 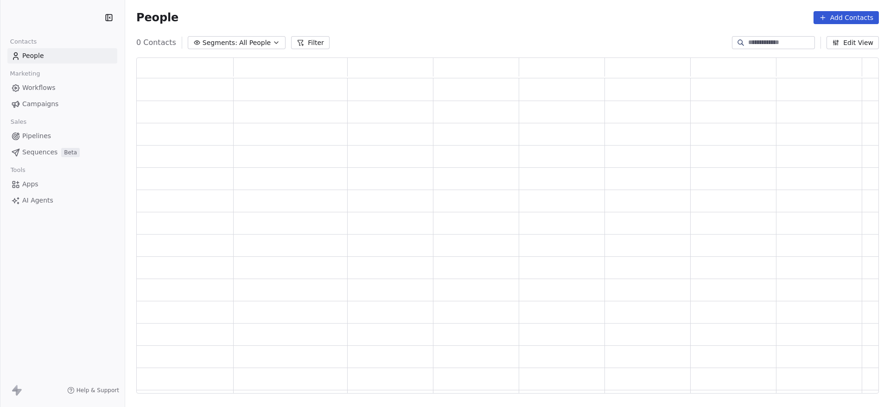 What do you see at coordinates (62, 136) in the screenshot?
I see `a: Pipelines` at bounding box center [62, 136].